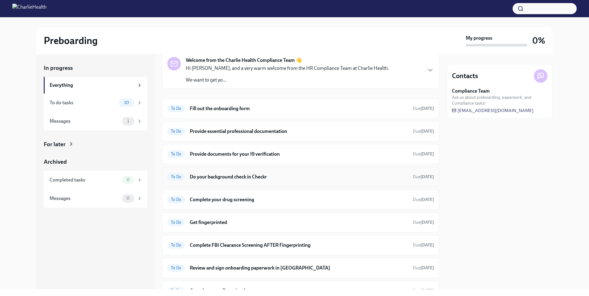 This screenshot has width=589, height=296. What do you see at coordinates (92, 85) in the screenshot?
I see `div: Everything` at bounding box center [92, 85].